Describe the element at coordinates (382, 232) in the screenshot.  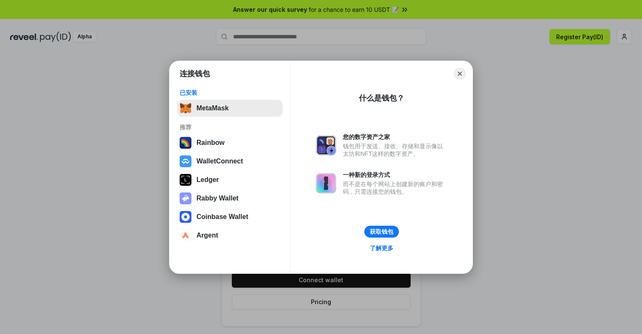
I see `button: 获取钱包` at that location.